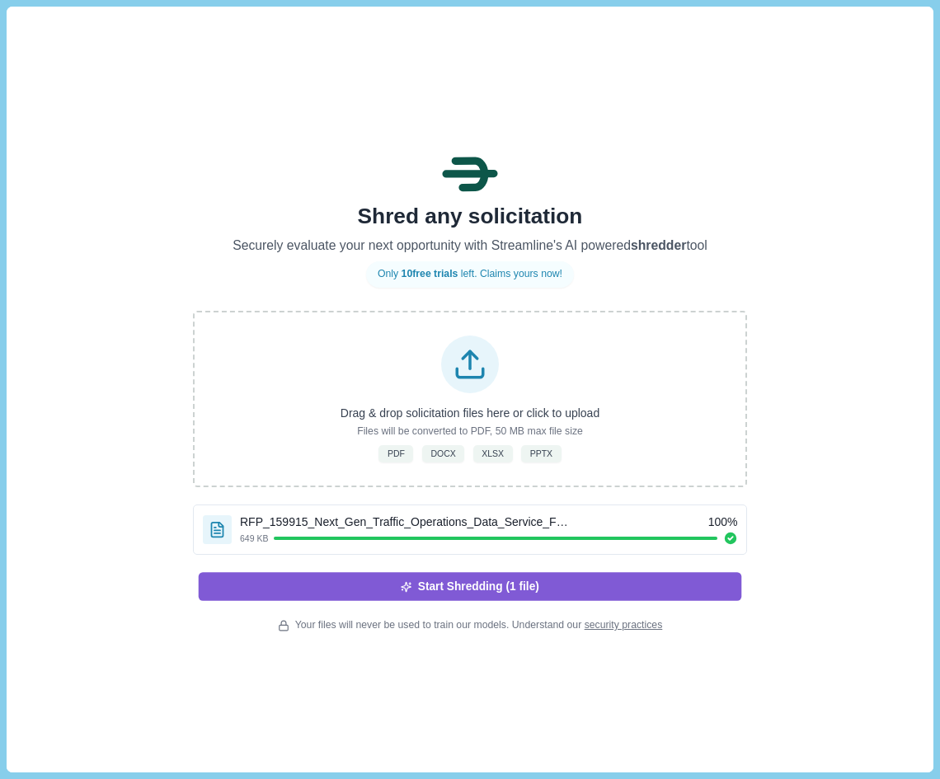  I want to click on p: Securely evaluate your next opportunity with Streamline's AI powered tool, so click(470, 246).